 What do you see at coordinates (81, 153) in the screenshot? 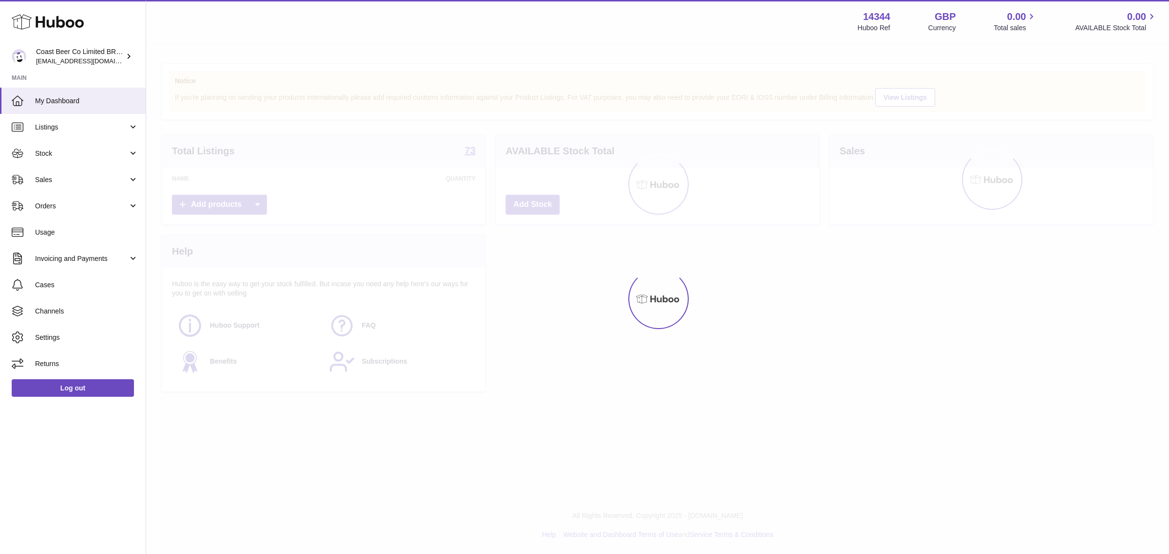
I see `span: Stock` at bounding box center [81, 153].